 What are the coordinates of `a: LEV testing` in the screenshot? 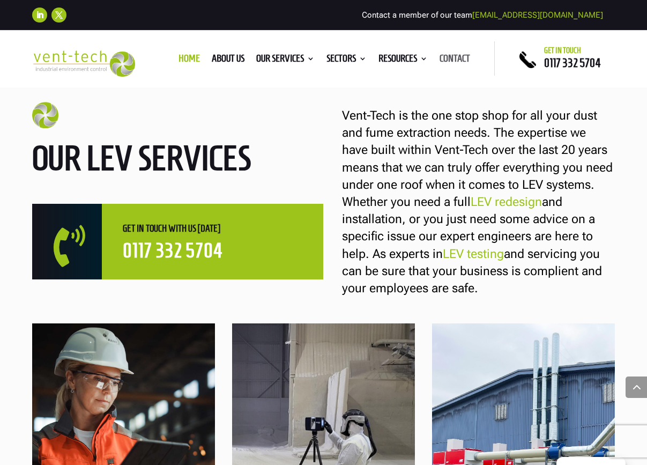 It's located at (473, 254).